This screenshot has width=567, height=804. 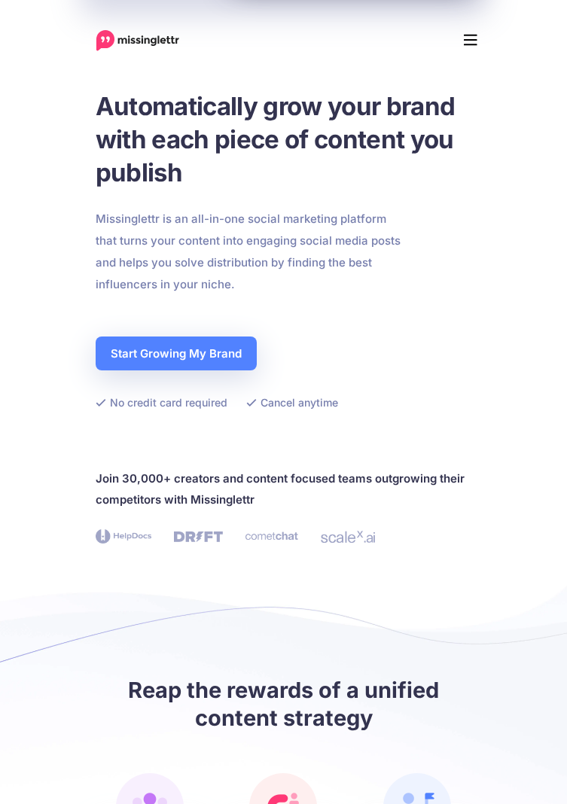 I want to click on a: Home, so click(x=138, y=40).